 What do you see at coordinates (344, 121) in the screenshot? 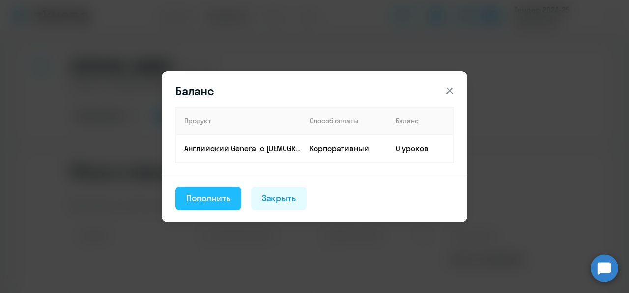
I see `th: Способ оплаты` at bounding box center [344, 121].